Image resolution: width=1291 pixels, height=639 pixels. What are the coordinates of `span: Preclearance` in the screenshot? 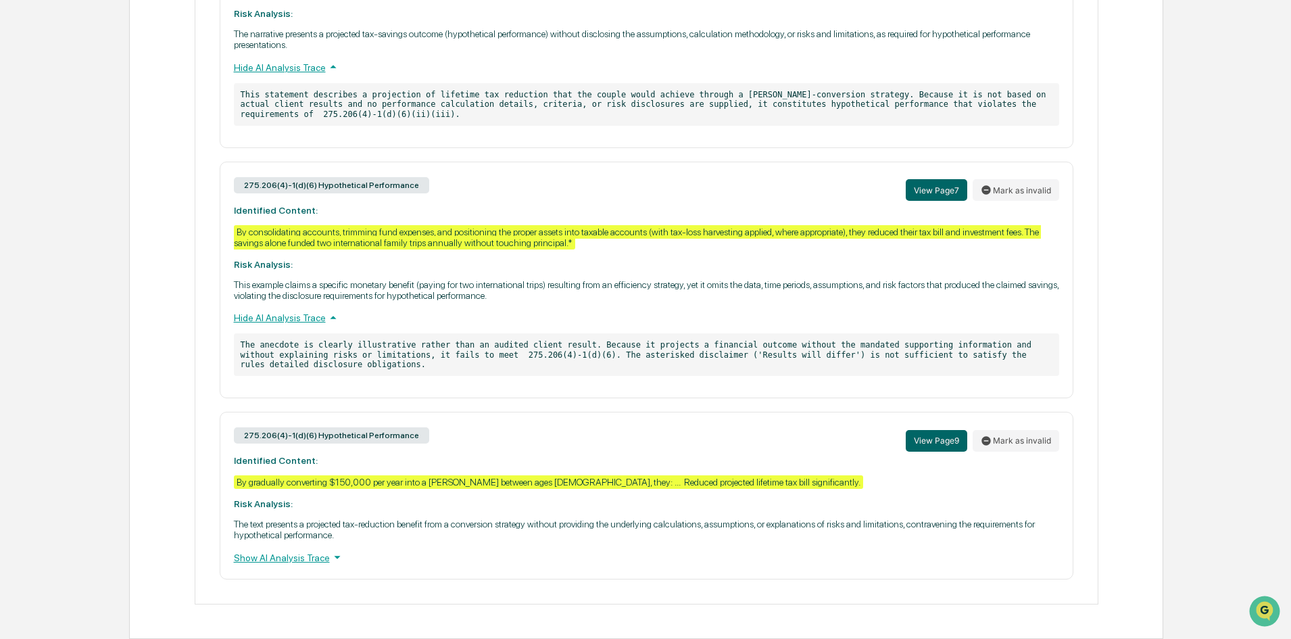 It's located at (57, 247).